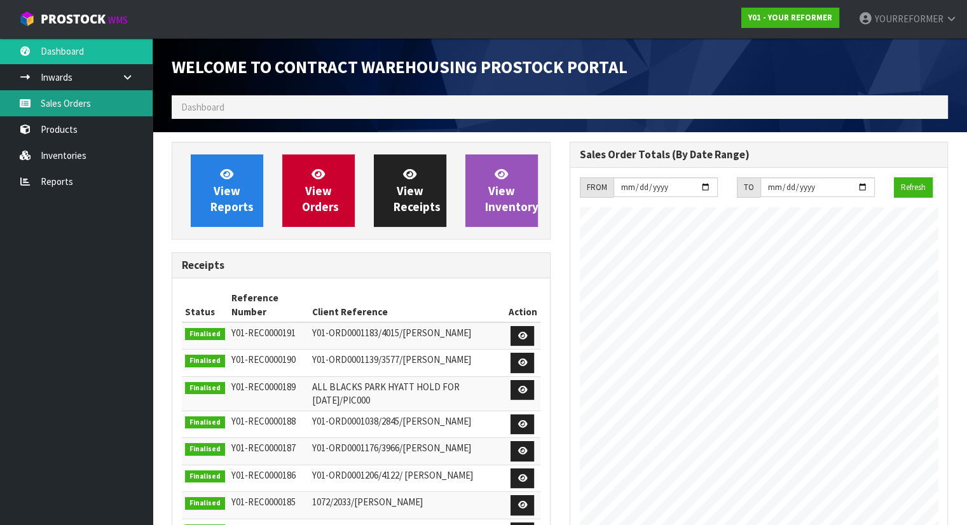 The width and height of the screenshot is (967, 525). Describe the element at coordinates (399, 67) in the screenshot. I see `span: Welcome to Contract Warehousing ProStock Portal` at that location.